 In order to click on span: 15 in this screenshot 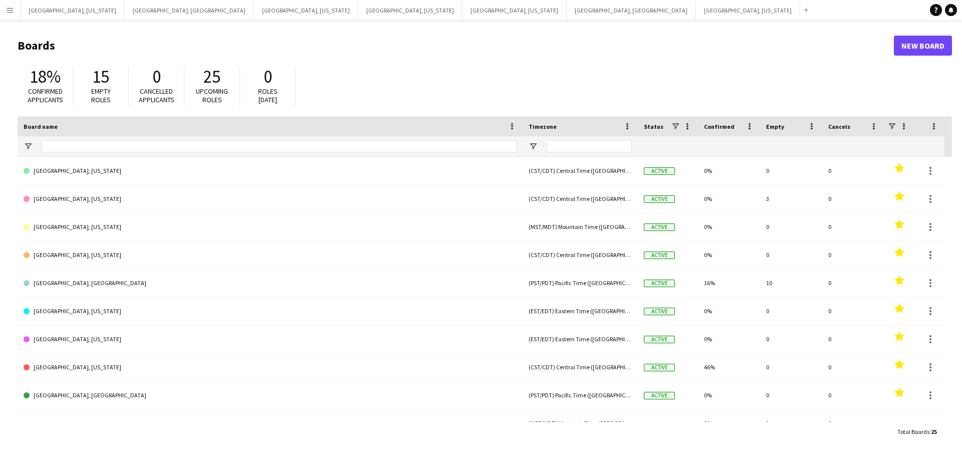, I will do `click(101, 77)`.